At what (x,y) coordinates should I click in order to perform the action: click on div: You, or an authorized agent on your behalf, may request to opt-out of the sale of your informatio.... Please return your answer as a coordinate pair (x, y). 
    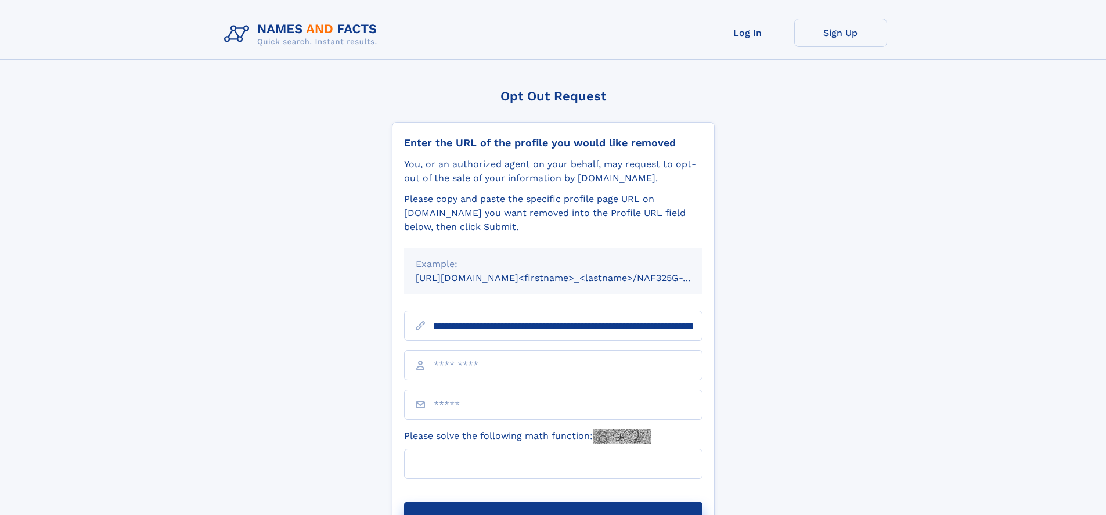
    Looking at the image, I should click on (553, 171).